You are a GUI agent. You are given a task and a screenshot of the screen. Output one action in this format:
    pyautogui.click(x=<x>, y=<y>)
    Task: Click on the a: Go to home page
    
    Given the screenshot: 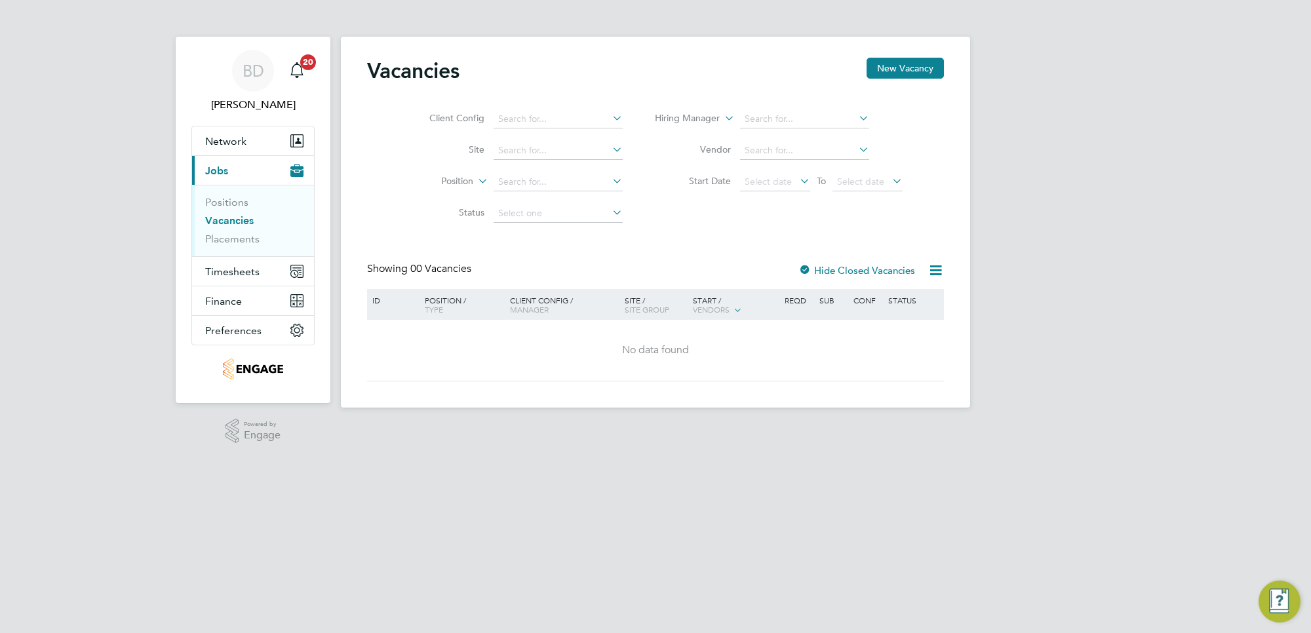 What is the action you would take?
    pyautogui.click(x=253, y=369)
    